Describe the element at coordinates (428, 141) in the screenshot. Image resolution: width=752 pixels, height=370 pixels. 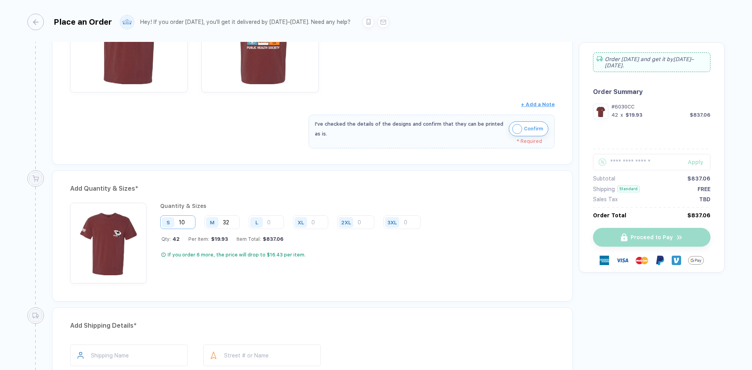
I see `div: * Required` at that location.